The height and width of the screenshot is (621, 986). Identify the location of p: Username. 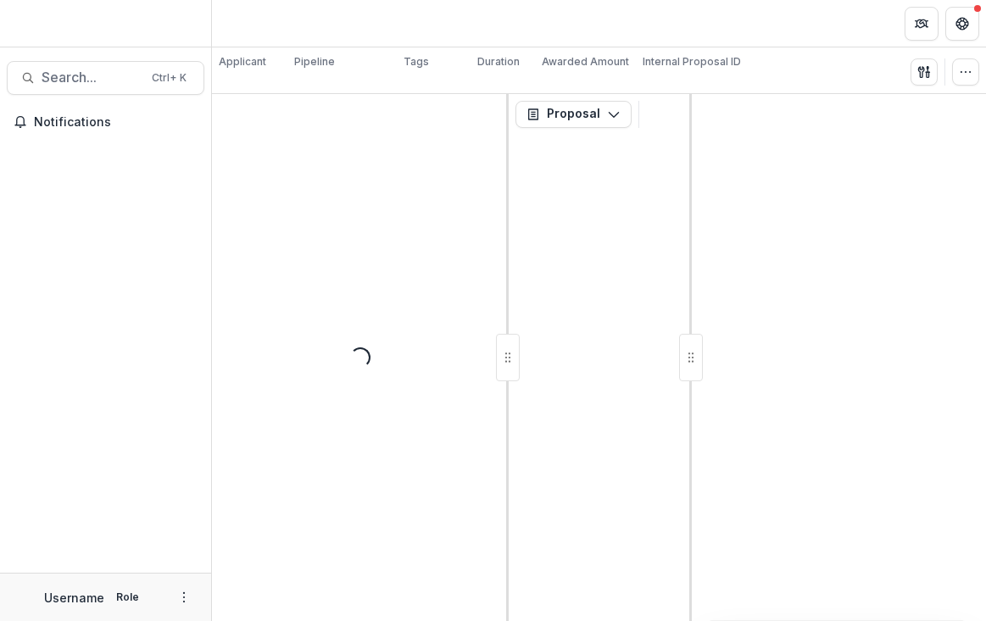
(74, 597).